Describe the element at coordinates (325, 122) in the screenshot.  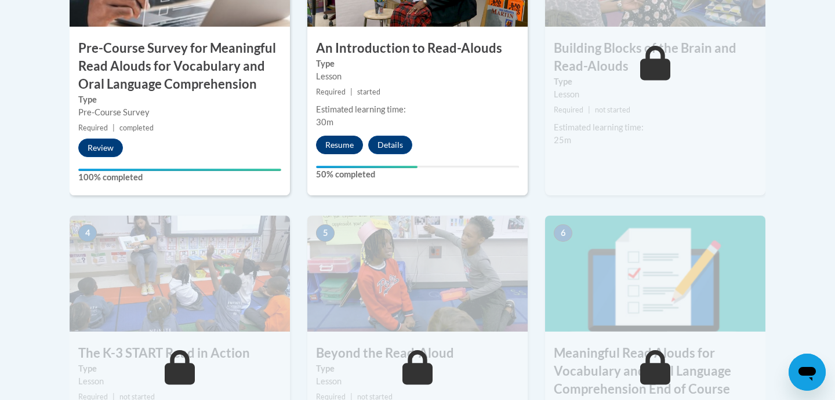
I see `span: 30m` at that location.